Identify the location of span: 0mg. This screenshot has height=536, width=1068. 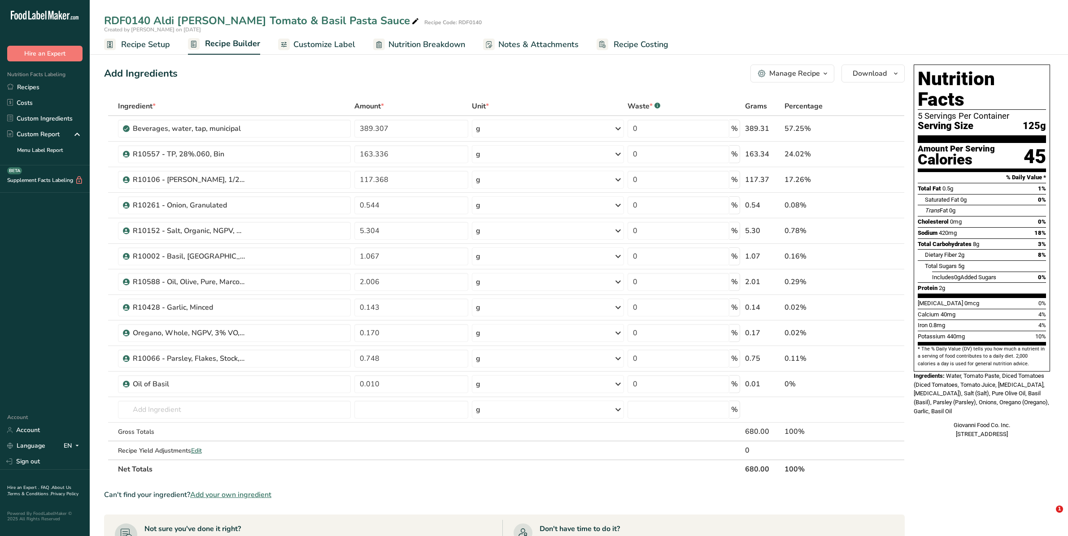
(956, 222).